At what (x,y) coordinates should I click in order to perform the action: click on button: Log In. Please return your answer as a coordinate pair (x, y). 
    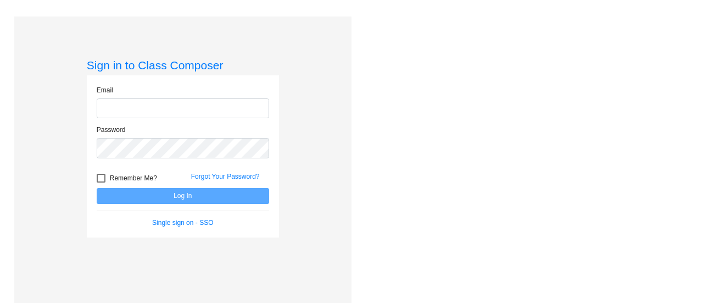
    Looking at the image, I should click on (183, 196).